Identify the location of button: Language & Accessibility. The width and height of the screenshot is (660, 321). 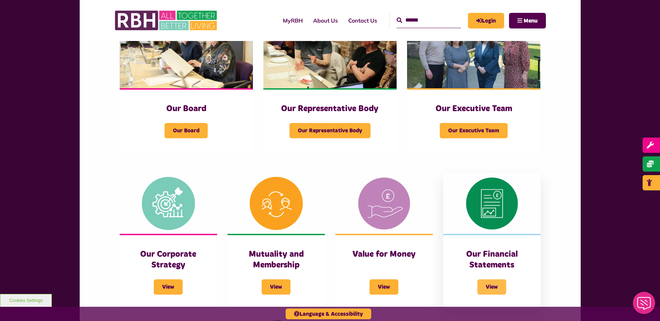
(328, 314).